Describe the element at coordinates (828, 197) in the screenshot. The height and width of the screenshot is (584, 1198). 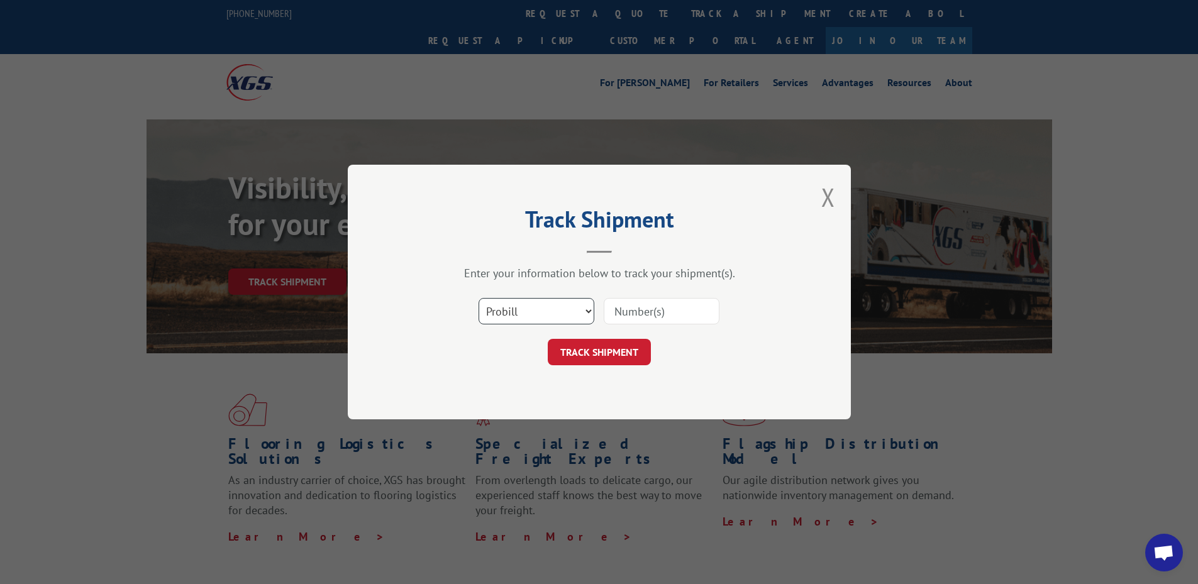
I see `button: Close modal` at that location.